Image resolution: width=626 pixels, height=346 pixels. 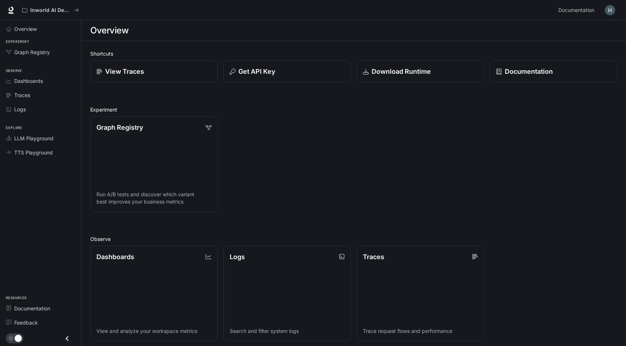 What do you see at coordinates (354, 53) in the screenshot?
I see `h2: Shortcuts` at bounding box center [354, 53].